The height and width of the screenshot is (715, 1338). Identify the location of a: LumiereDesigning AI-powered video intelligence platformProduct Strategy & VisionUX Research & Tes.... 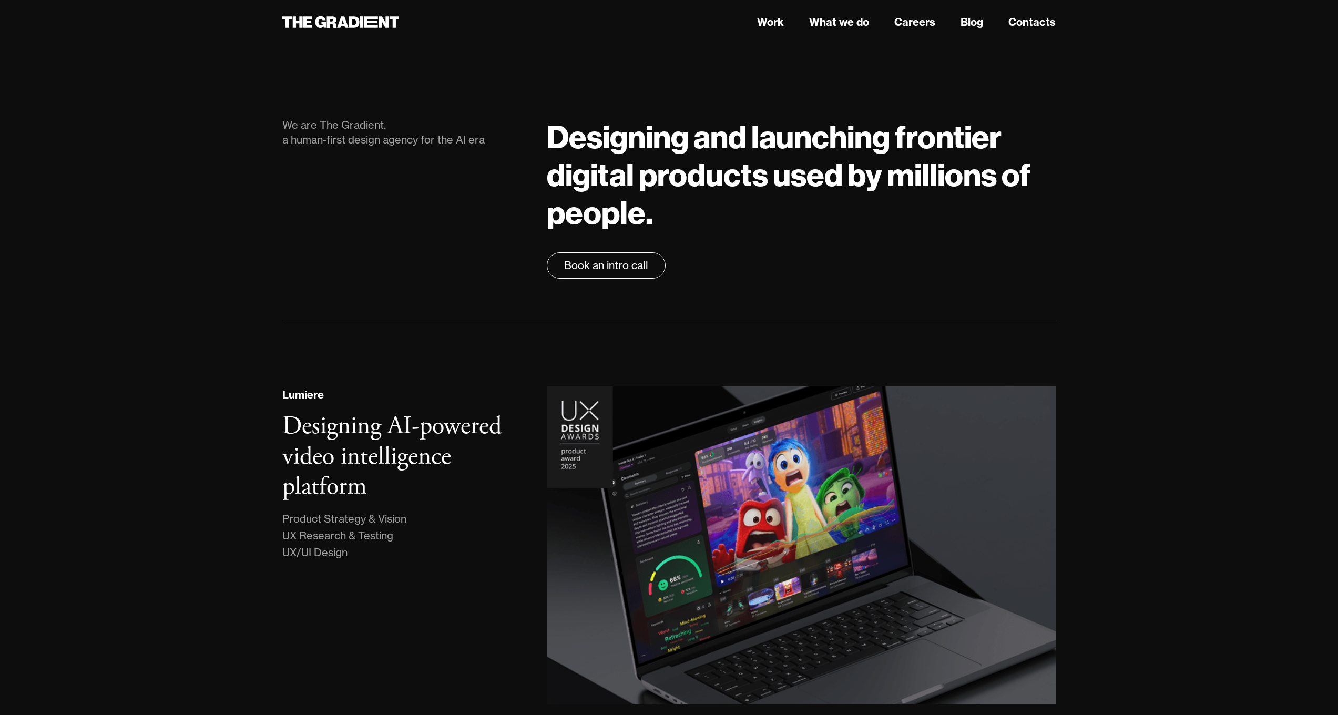
(669, 545).